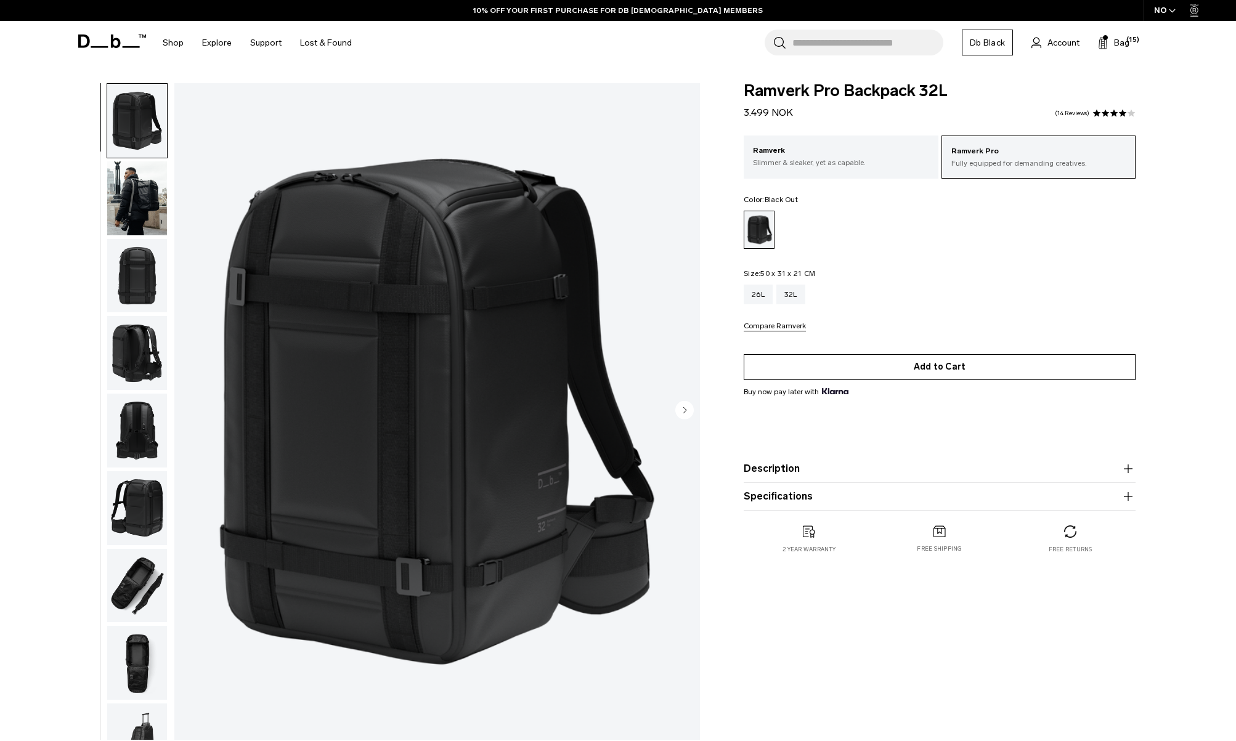  Describe the element at coordinates (1113, 43) in the screenshot. I see `button: Bag (15)` at that location.